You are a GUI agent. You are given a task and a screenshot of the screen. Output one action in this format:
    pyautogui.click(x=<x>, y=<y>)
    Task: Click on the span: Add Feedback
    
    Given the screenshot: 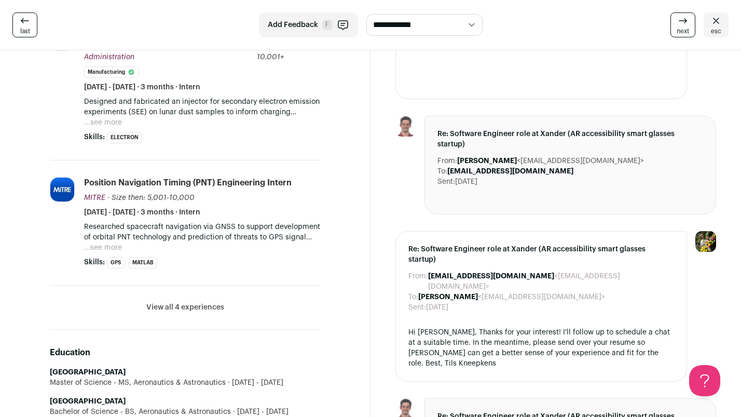 What is the action you would take?
    pyautogui.click(x=293, y=25)
    